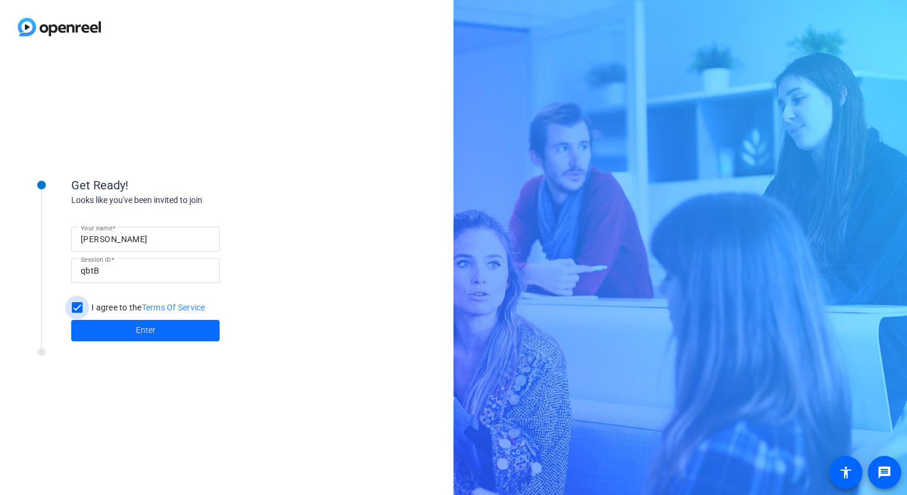 Image resolution: width=907 pixels, height=495 pixels. What do you see at coordinates (884, 472) in the screenshot?
I see `mat-icon: message` at bounding box center [884, 472].